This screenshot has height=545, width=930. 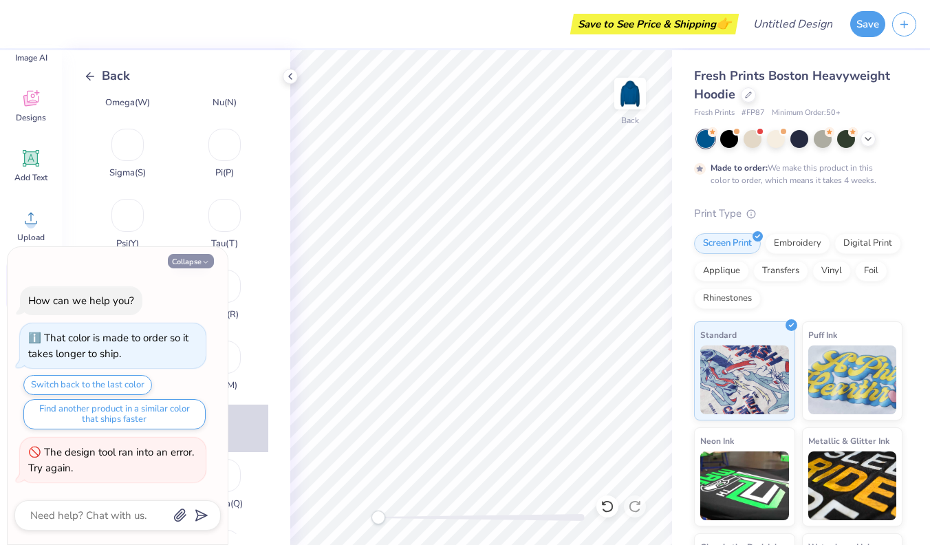 I want to click on div: Nu ( N ), so click(x=224, y=103).